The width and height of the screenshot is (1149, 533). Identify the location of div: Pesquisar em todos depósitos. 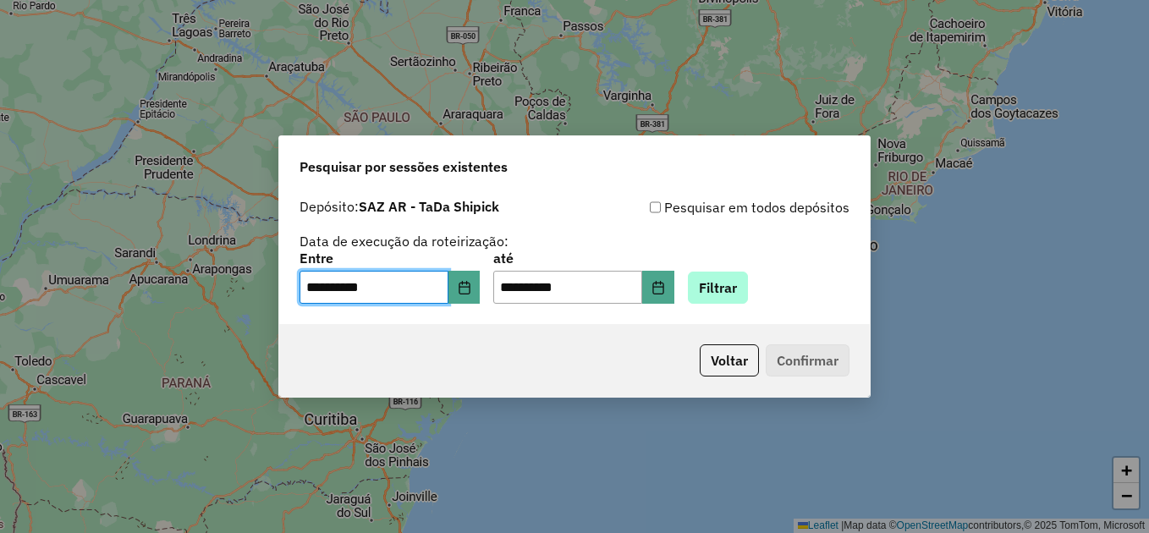
(711, 207).